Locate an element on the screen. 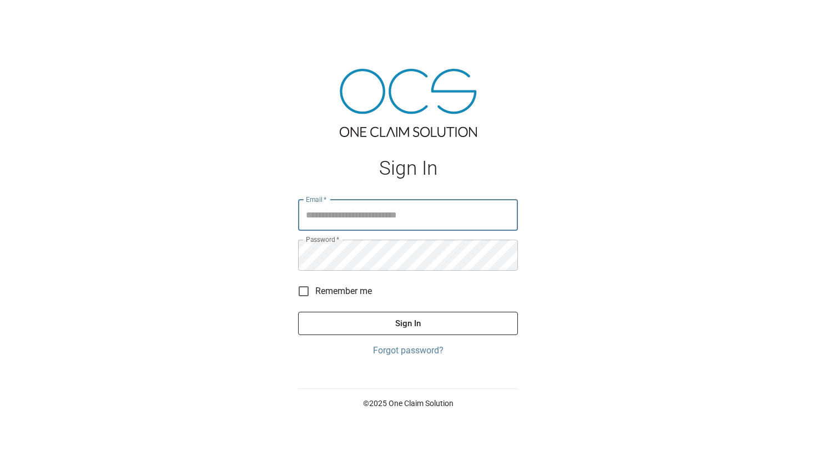 This screenshot has height=461, width=816. h1: Sign In is located at coordinates (408, 168).